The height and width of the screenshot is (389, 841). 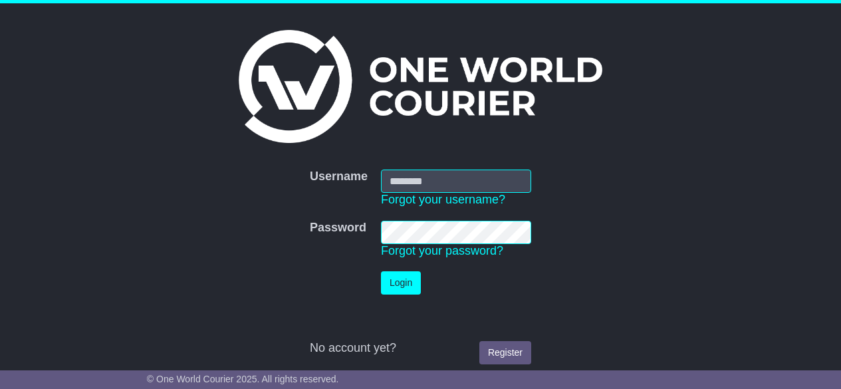 I want to click on label: Password, so click(x=338, y=228).